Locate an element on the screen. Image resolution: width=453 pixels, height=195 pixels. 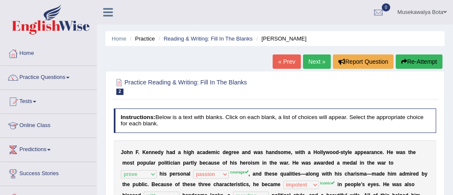
a: Reading & Writing: Fill In The Blanks is located at coordinates (208, 38).